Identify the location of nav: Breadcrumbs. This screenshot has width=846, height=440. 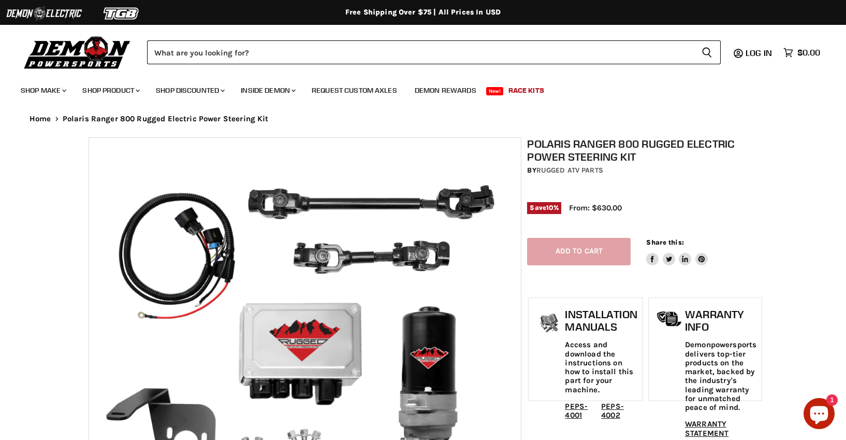
(423, 119).